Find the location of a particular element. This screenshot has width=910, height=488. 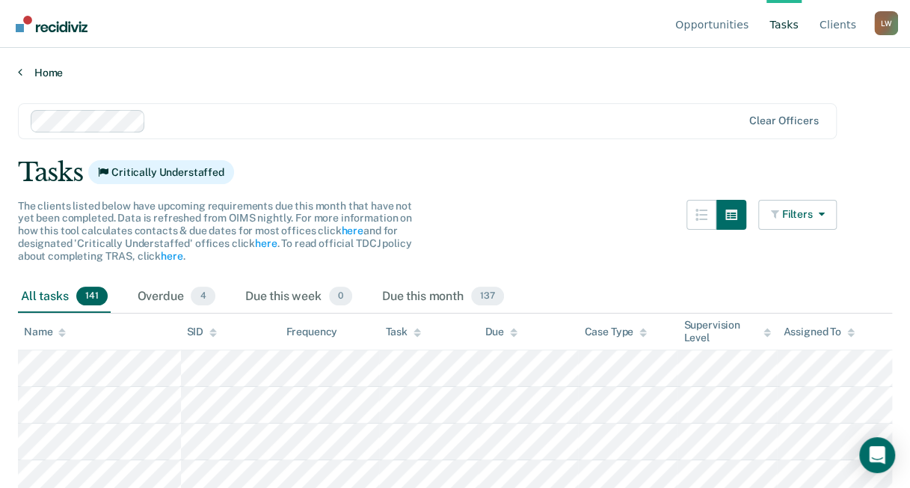

div: Overdue4 is located at coordinates (177, 297).